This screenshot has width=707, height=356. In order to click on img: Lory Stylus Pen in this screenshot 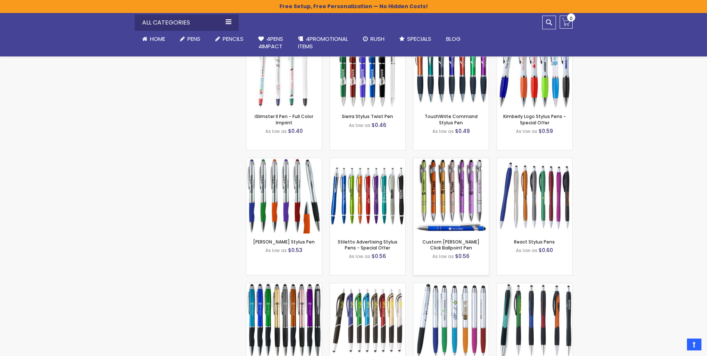, I will do `click(284, 195)`.